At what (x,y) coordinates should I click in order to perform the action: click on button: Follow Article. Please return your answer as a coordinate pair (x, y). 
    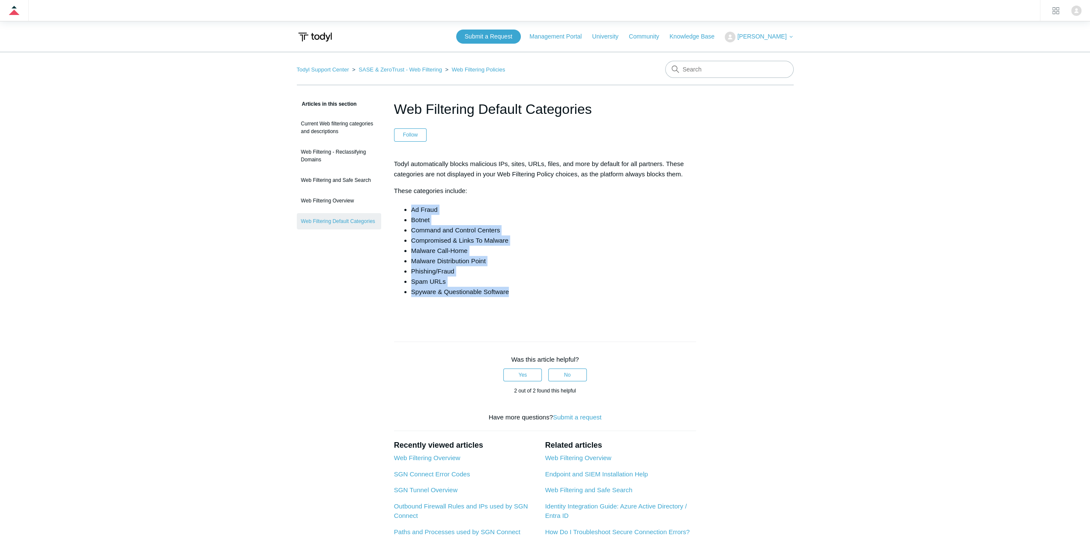
    Looking at the image, I should click on (410, 135).